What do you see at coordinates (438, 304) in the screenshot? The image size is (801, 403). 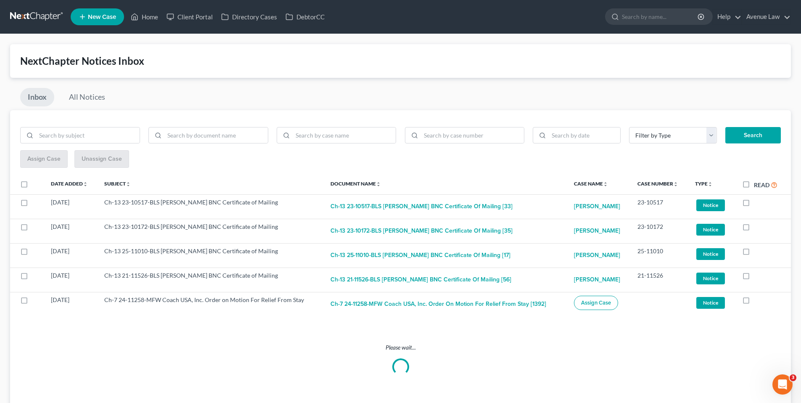 I see `button: Ch-7 24-11258-MFW Coach USA, Inc. Order on Motion For Relief From Stay [1392]` at bounding box center [438, 304].